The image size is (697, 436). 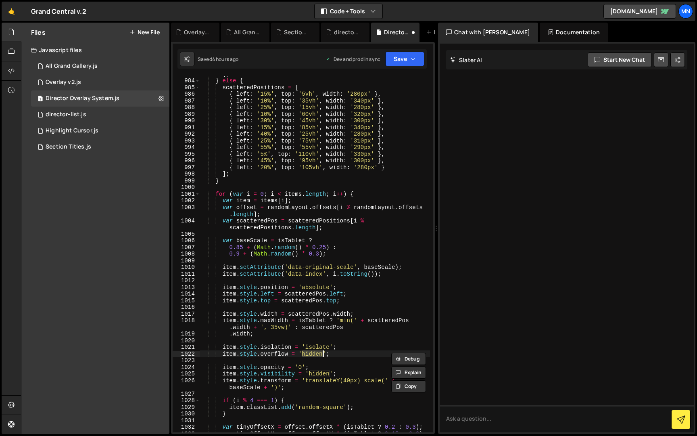 What do you see at coordinates (58, 11) in the screenshot?
I see `div: Grand Central v.2` at bounding box center [58, 11].